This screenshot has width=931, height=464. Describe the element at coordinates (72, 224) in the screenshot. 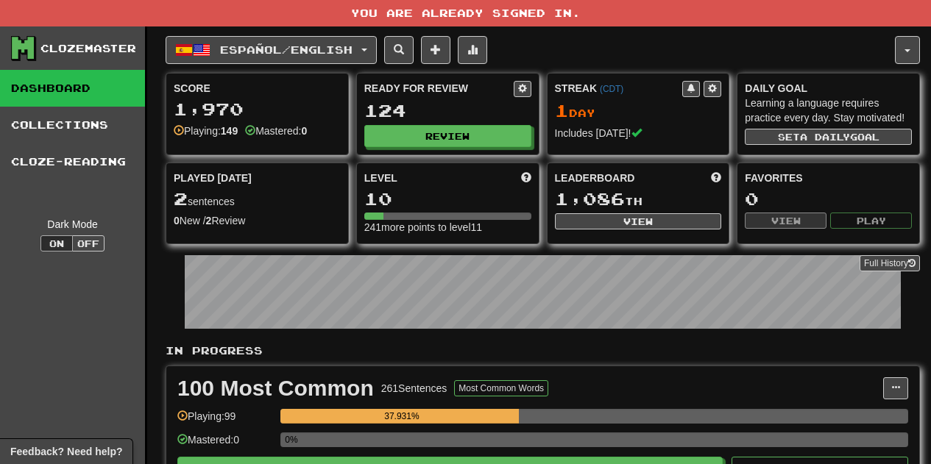

I see `div: Dark Mode` at that location.